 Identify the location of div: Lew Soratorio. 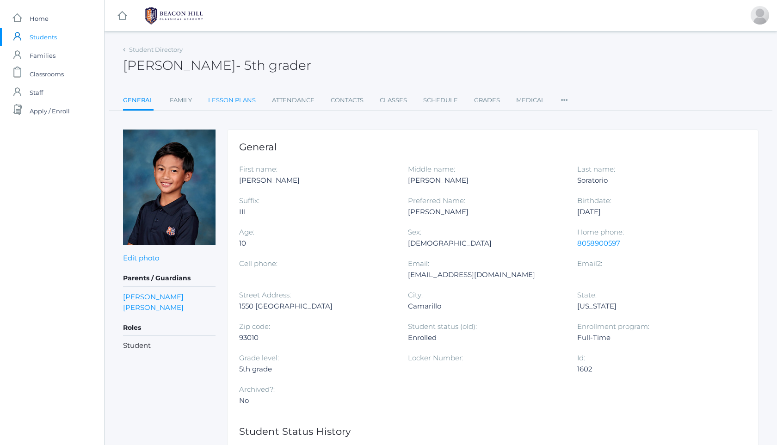
(759, 15).